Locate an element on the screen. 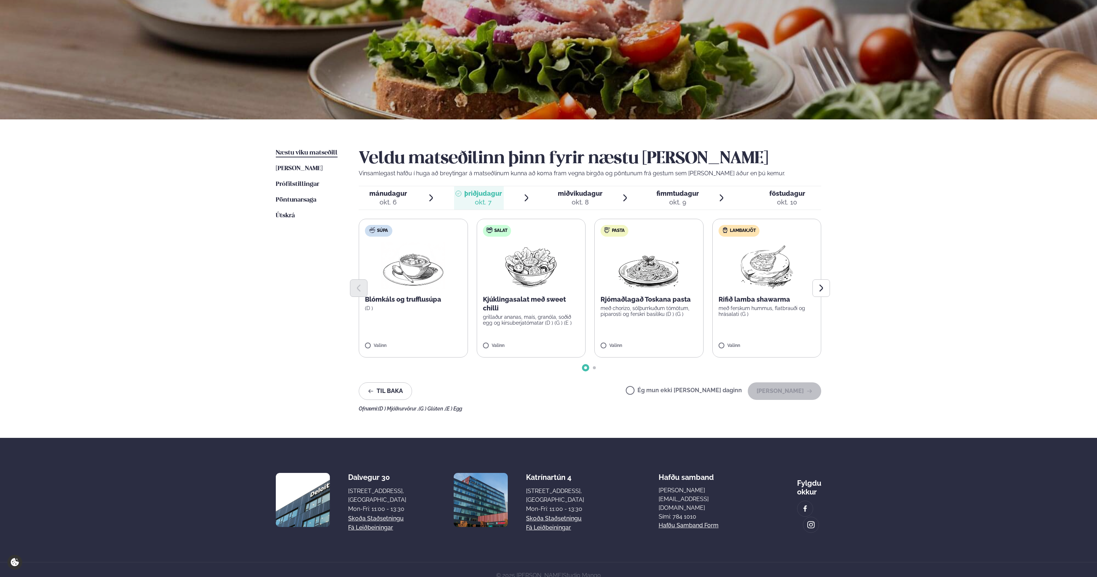 This screenshot has height=577, width=1097. button: Previous slide is located at coordinates (359, 288).